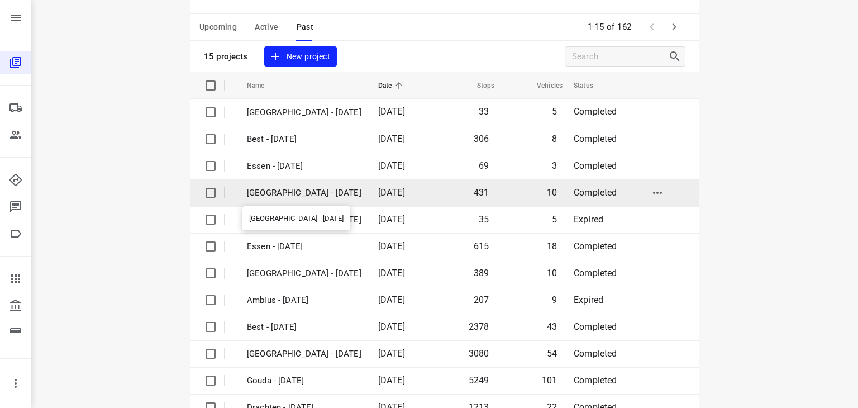 The width and height of the screenshot is (858, 408). I want to click on span: 207, so click(481, 299).